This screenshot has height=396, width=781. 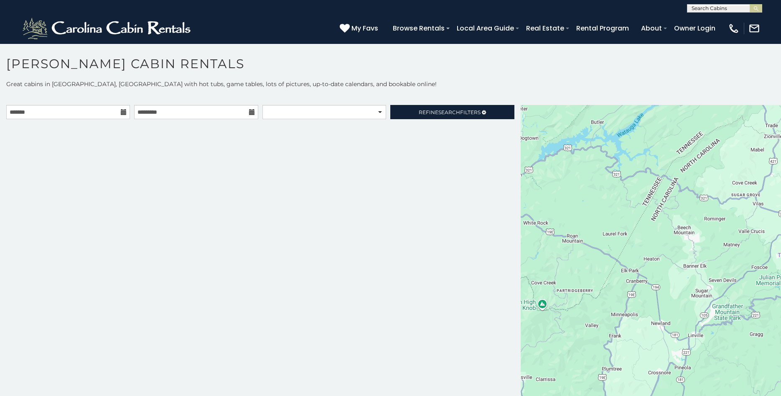 I want to click on img: White-1-2.png, so click(x=107, y=28).